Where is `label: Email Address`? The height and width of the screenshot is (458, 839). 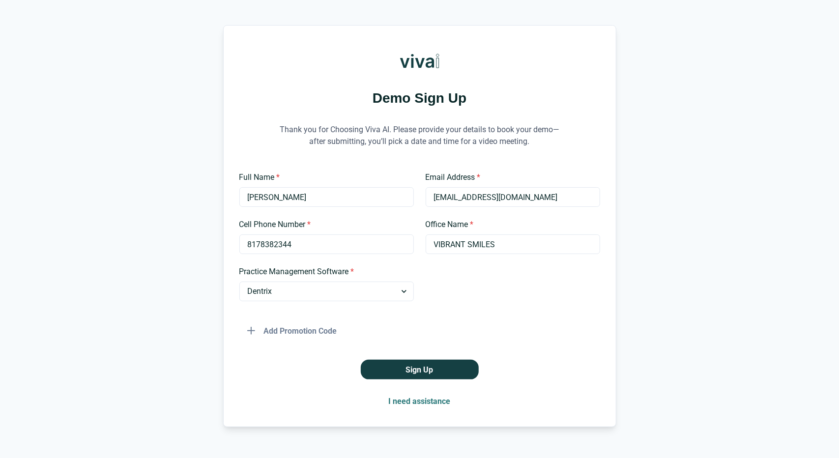
label: Email Address is located at coordinates (510, 178).